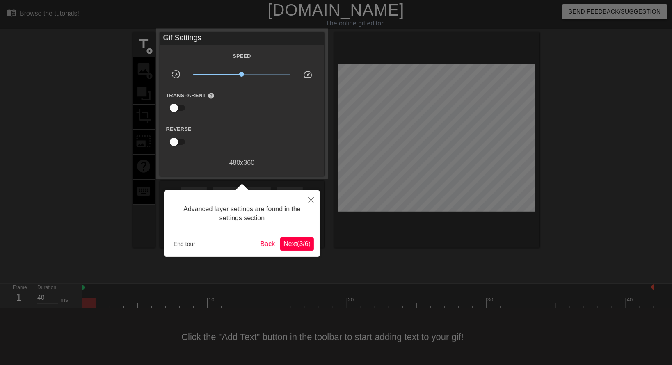  I want to click on button: Close, so click(311, 200).